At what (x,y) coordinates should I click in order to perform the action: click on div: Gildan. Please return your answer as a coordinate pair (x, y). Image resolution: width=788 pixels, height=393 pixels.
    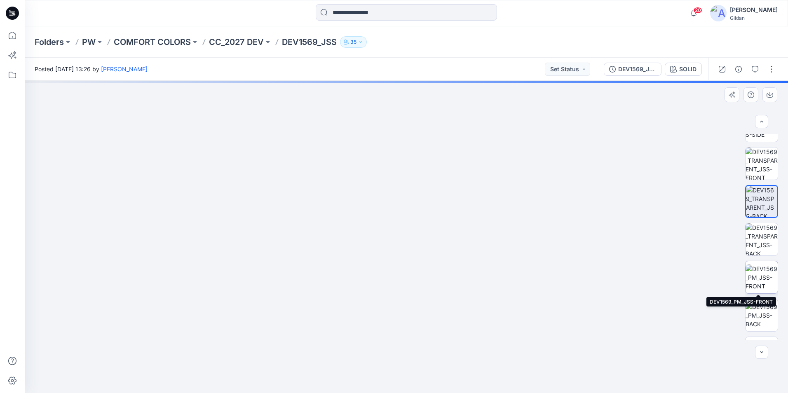
    Looking at the image, I should click on (754, 18).